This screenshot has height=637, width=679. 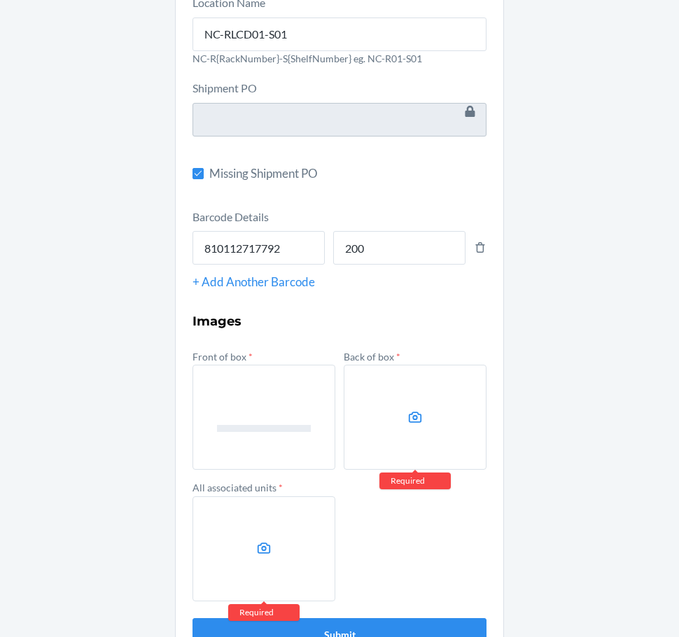 I want to click on label: Shipment PO, so click(x=225, y=87).